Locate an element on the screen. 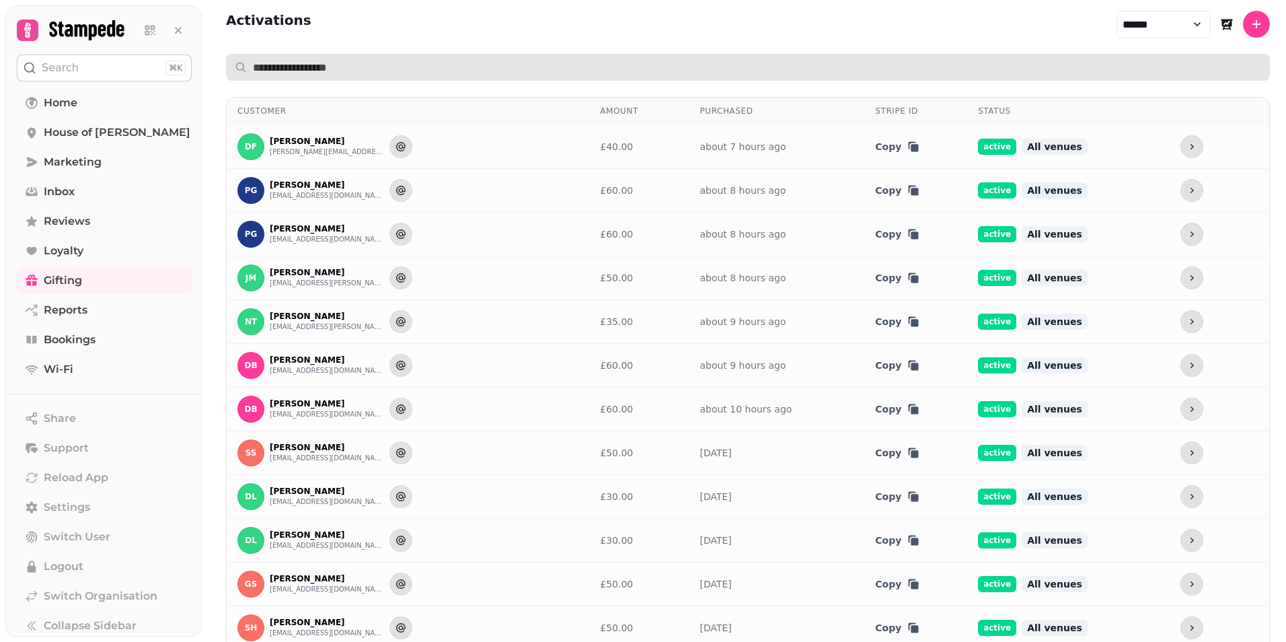  a: about 9 hours ago is located at coordinates (743, 322).